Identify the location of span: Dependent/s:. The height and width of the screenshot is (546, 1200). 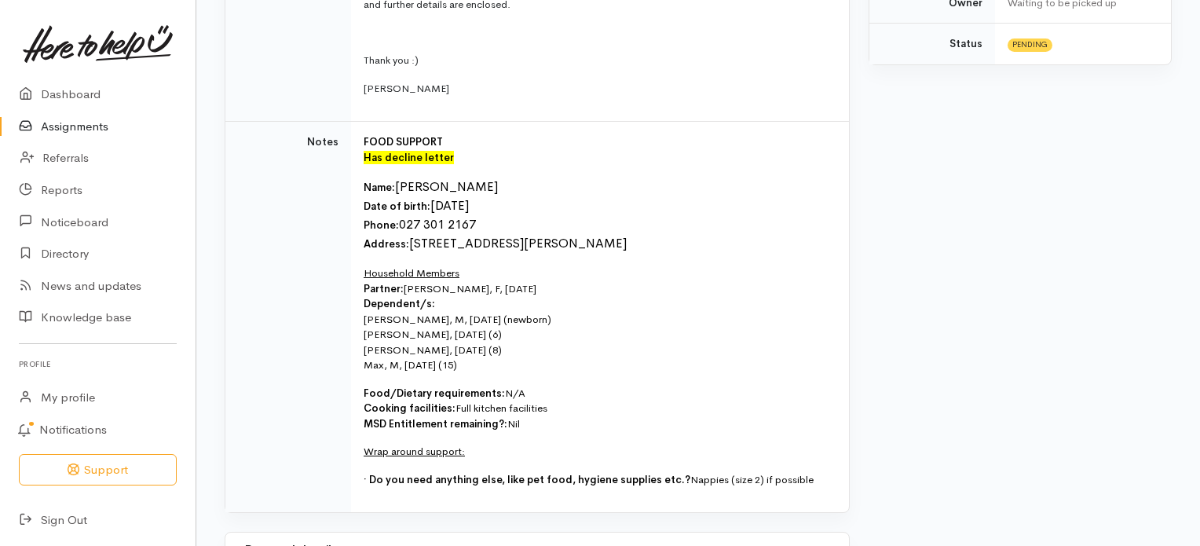
(399, 303).